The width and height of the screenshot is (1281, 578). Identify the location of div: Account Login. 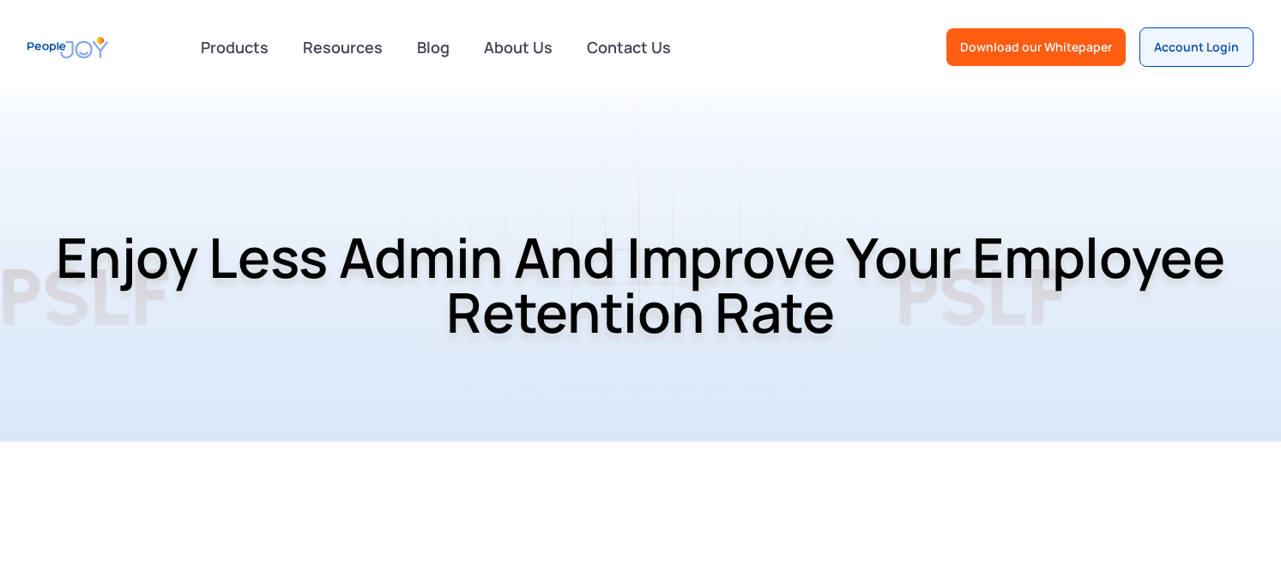
(1196, 47).